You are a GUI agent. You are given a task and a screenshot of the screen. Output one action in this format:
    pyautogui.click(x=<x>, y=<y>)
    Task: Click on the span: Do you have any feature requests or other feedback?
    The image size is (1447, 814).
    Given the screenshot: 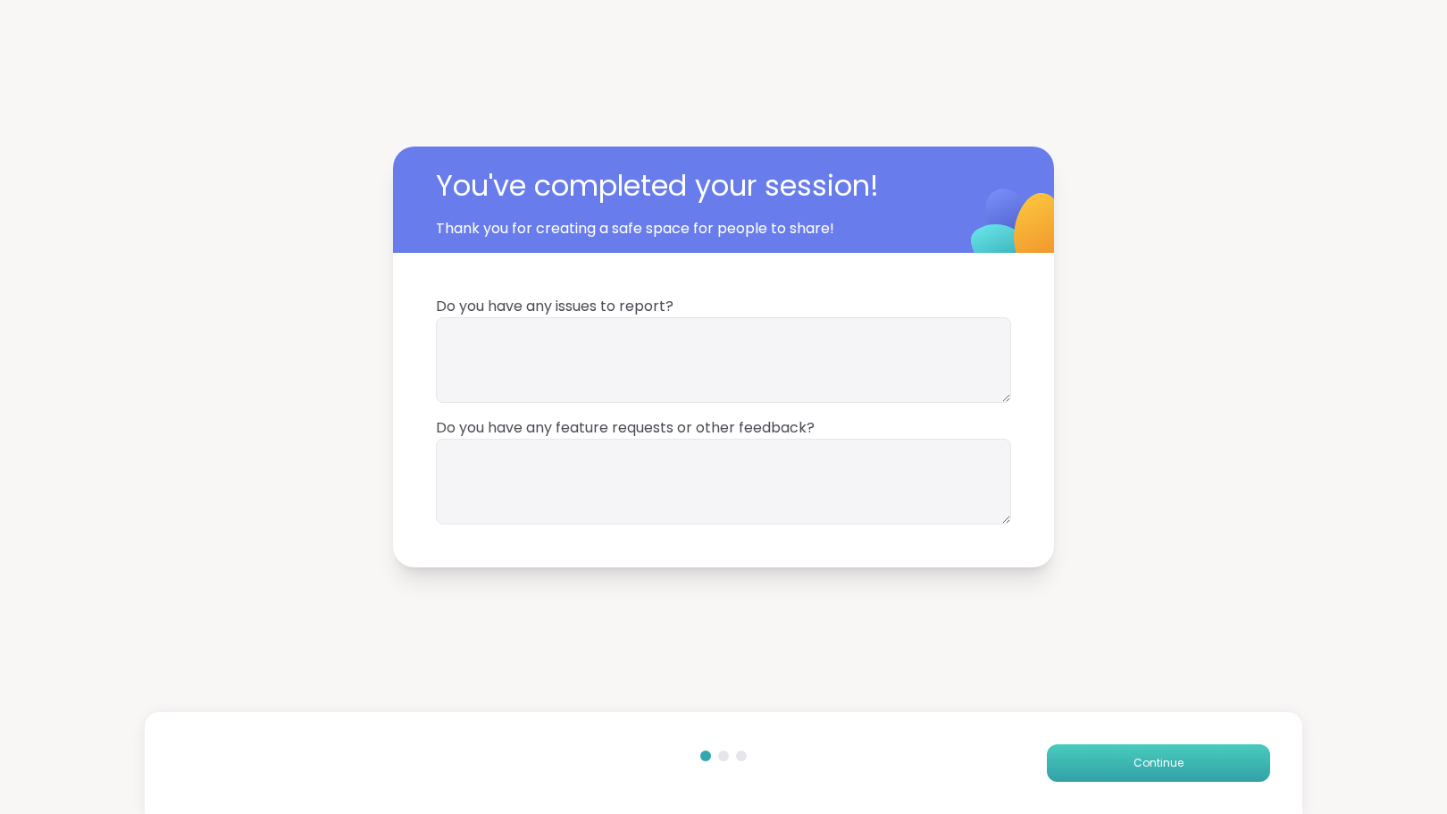 What is the action you would take?
    pyautogui.click(x=723, y=428)
    